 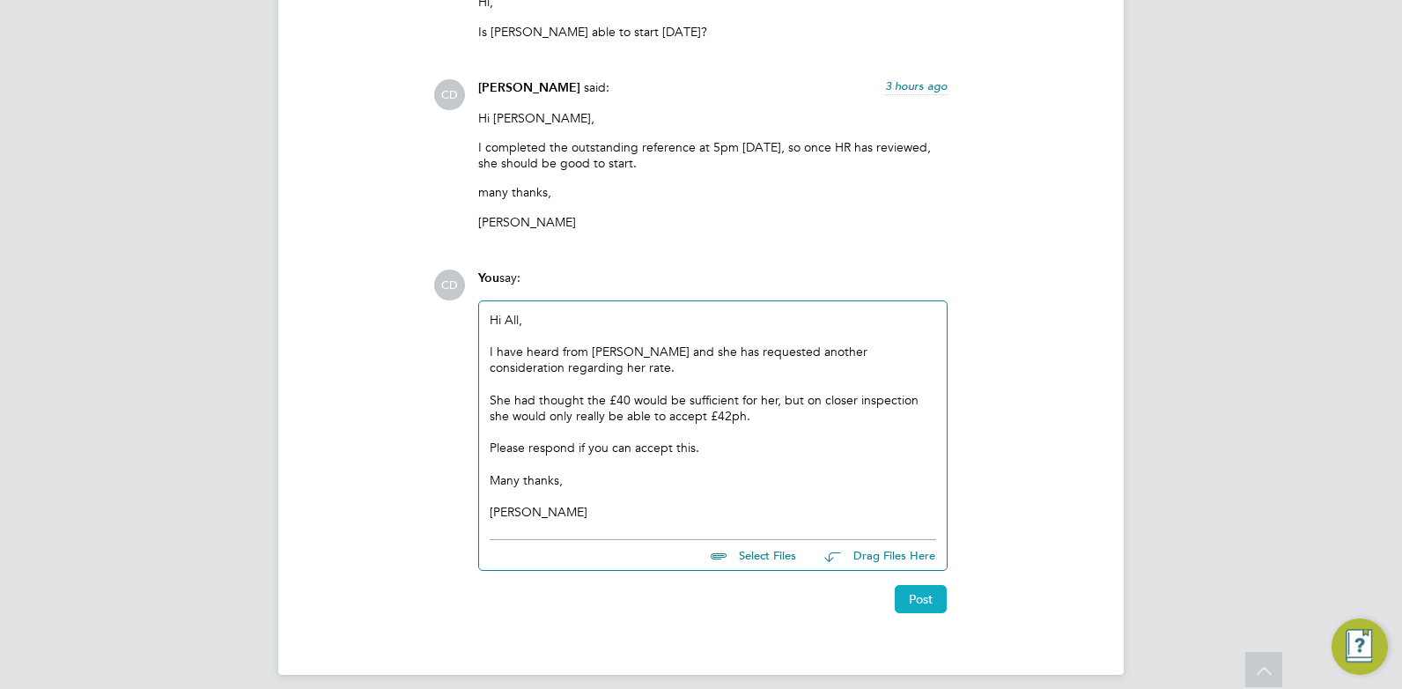 I want to click on span: You, so click(x=489, y=277).